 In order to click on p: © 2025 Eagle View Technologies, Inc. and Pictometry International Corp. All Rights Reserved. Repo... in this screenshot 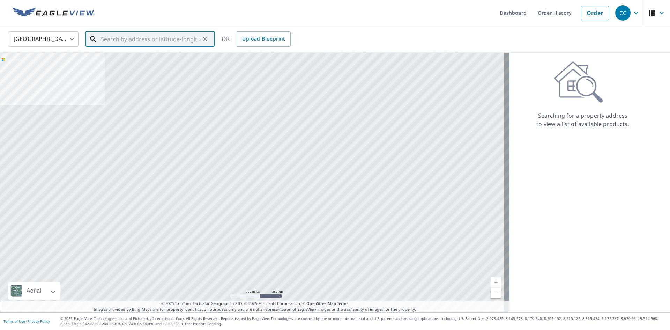, I will do `click(363, 321)`.